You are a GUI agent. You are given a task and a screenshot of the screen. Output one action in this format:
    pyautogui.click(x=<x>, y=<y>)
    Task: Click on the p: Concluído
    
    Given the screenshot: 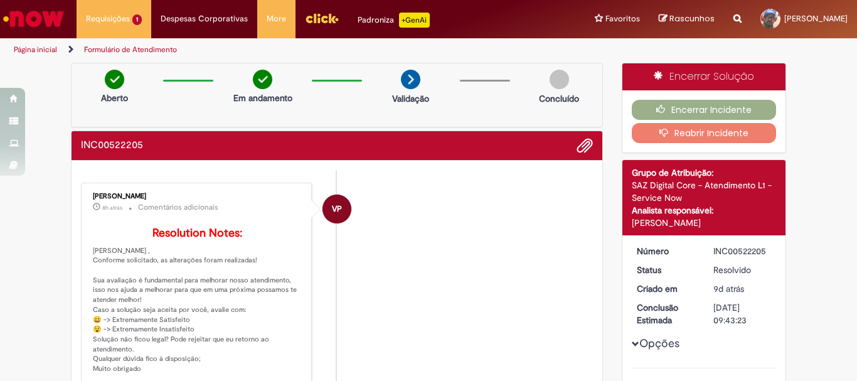 What is the action you would take?
    pyautogui.click(x=559, y=98)
    